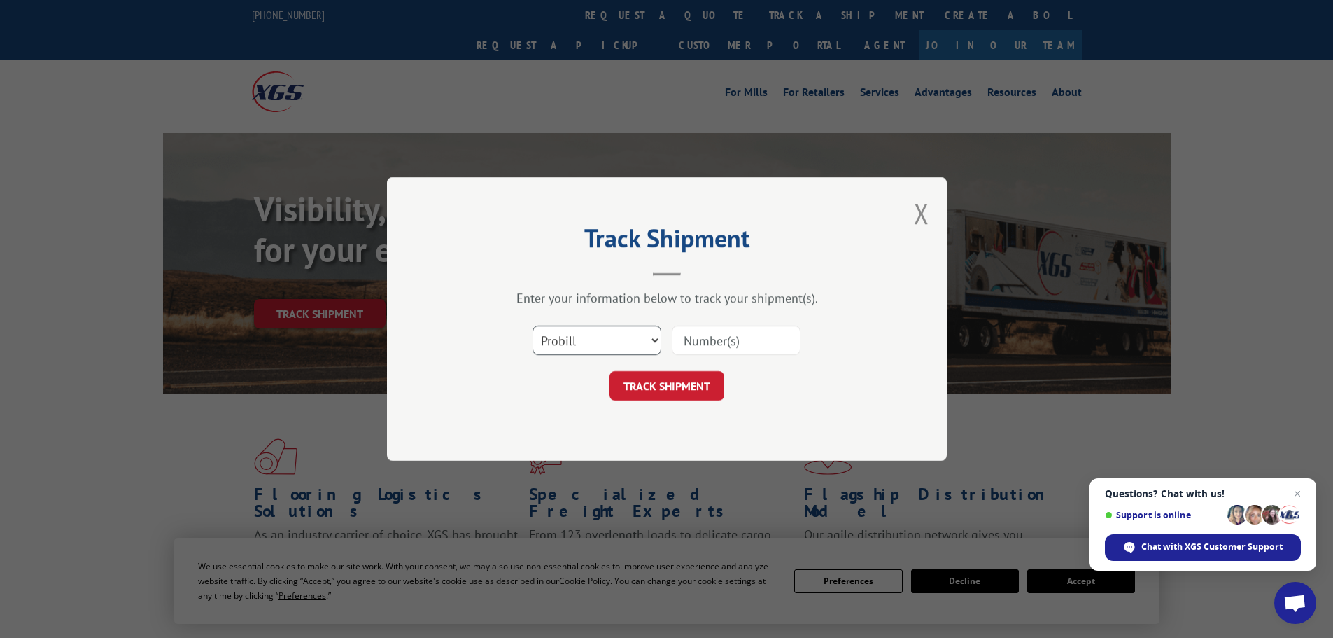  Describe the element at coordinates (922, 213) in the screenshot. I see `button: Close modal` at that location.